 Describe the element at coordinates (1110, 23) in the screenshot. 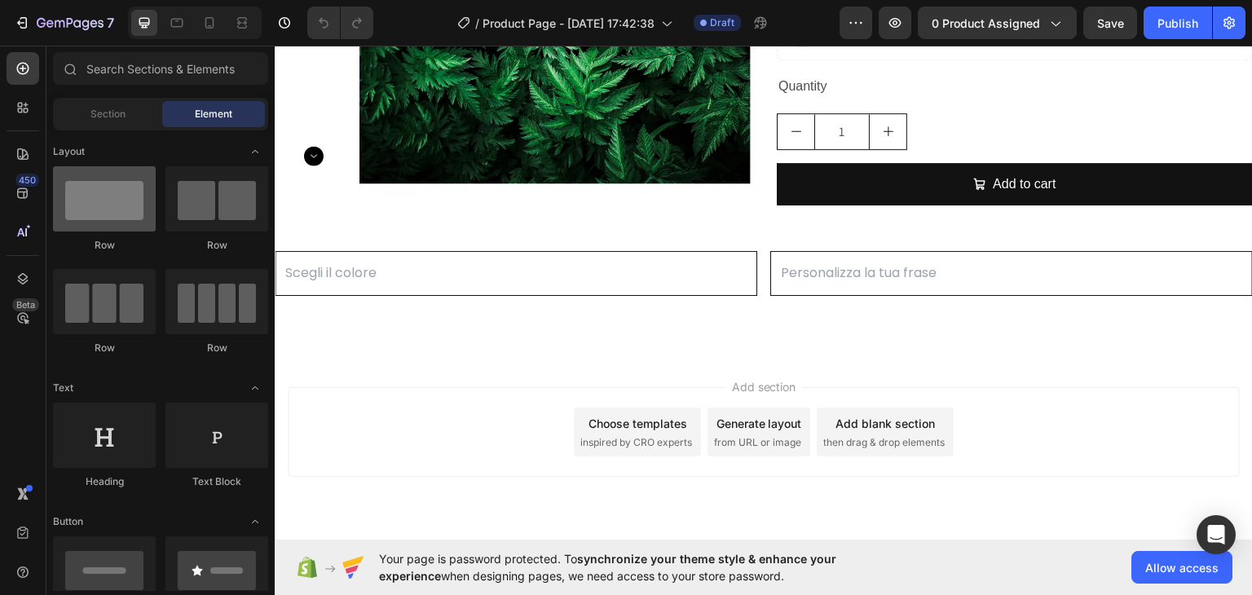

I see `button: Save` at that location.